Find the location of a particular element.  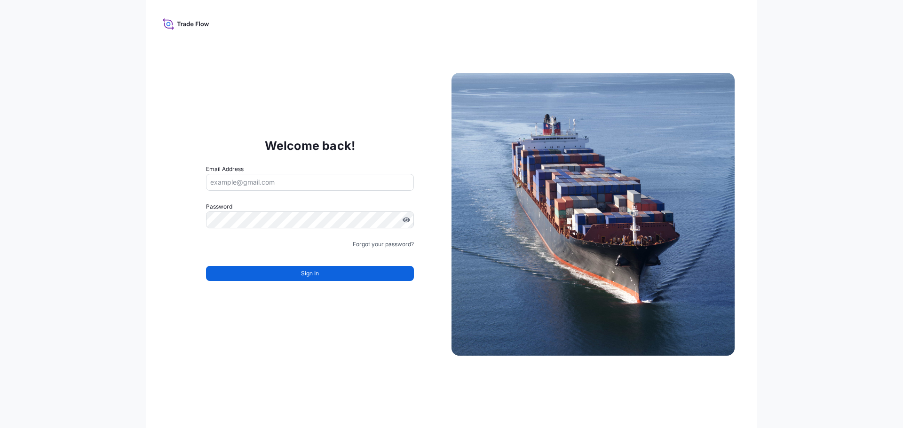

button: Show password is located at coordinates (406, 220).